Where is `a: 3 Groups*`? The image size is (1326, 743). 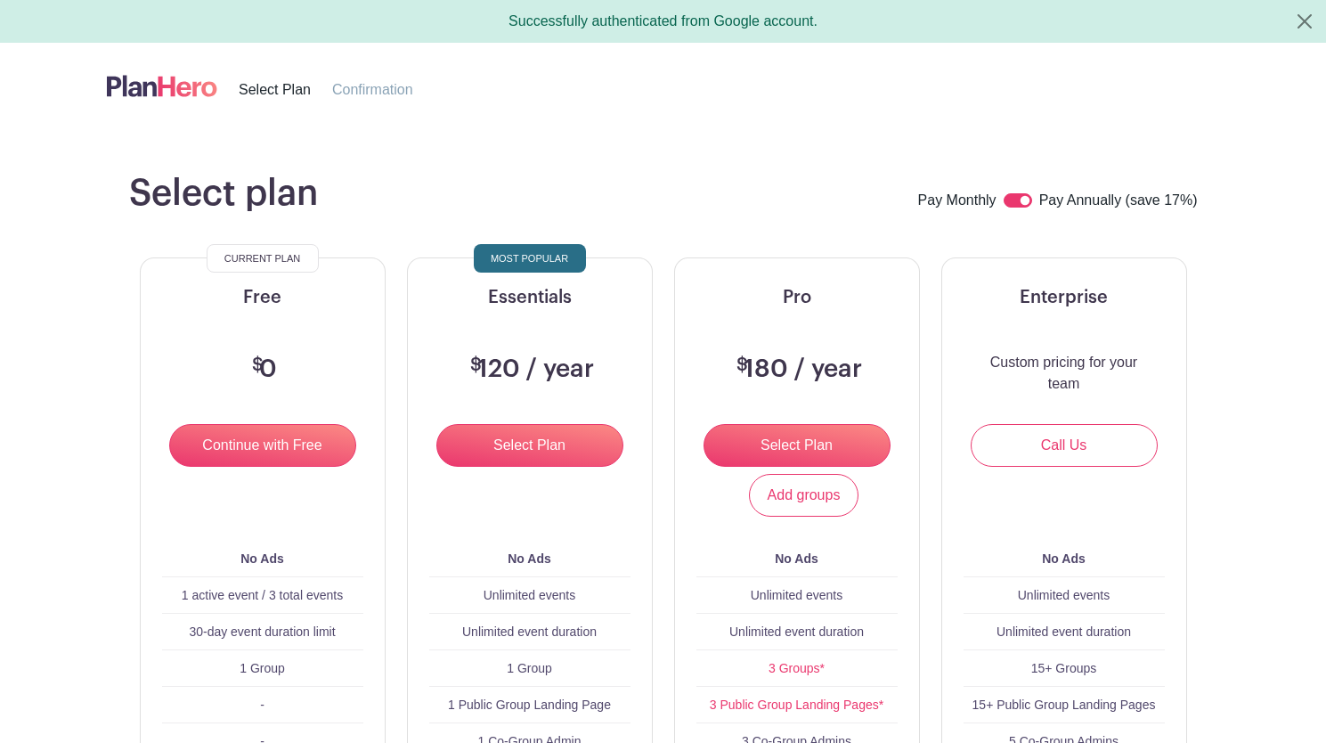 a: 3 Groups* is located at coordinates (796, 668).